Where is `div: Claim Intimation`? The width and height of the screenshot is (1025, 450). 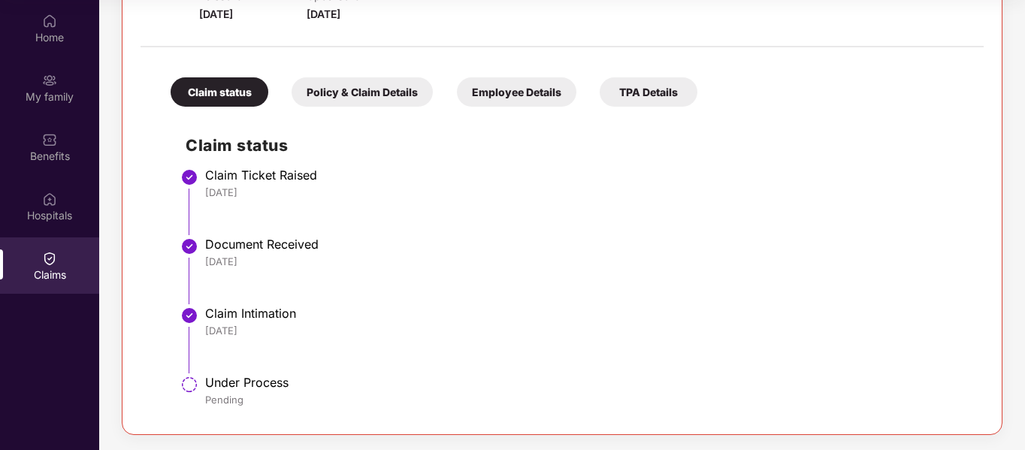
div: Claim Intimation is located at coordinates (587, 313).